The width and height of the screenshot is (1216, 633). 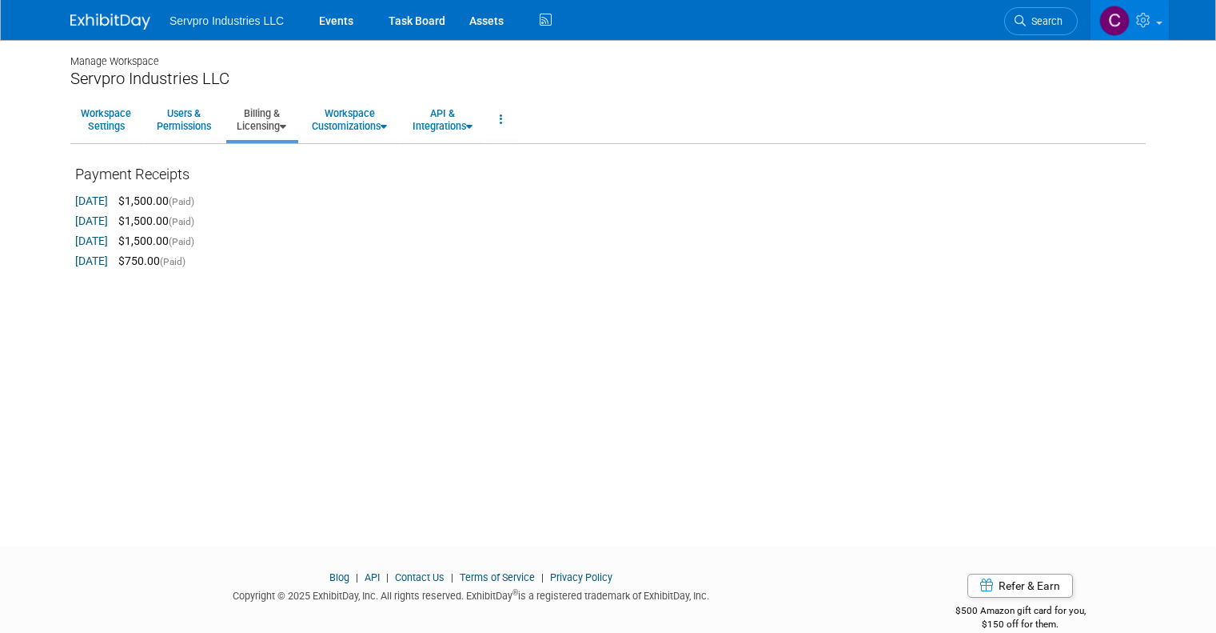 What do you see at coordinates (349, 119) in the screenshot?
I see `a: WorkspaceCustomizations` at bounding box center [349, 119].